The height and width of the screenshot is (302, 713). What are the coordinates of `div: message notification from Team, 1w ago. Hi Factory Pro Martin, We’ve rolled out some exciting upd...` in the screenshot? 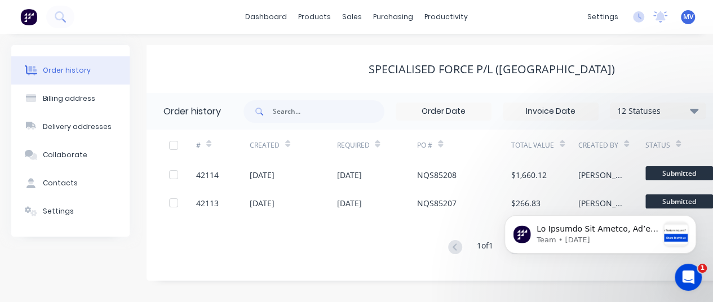 It's located at (113, 42).